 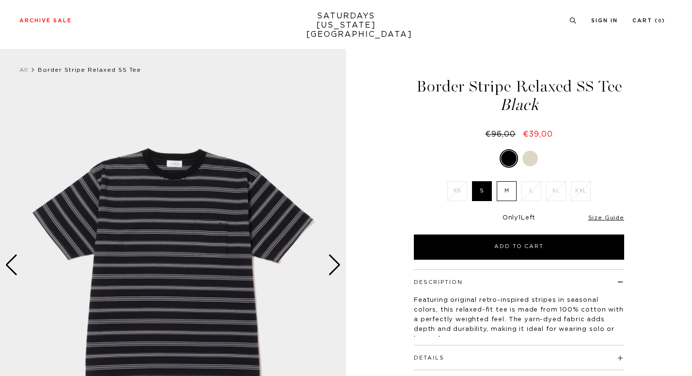 What do you see at coordinates (604, 20) in the screenshot?
I see `a: Sign In` at bounding box center [604, 20].